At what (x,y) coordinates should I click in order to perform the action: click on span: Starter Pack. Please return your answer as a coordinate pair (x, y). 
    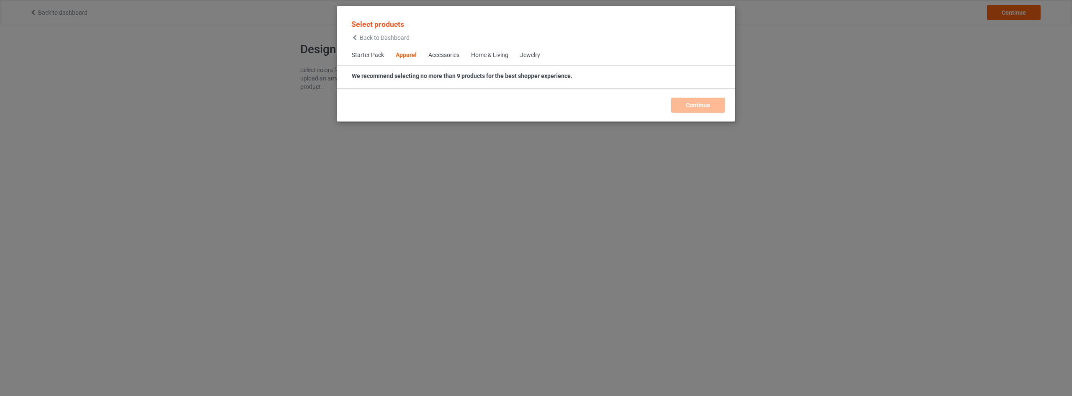
    Looking at the image, I should click on (368, 55).